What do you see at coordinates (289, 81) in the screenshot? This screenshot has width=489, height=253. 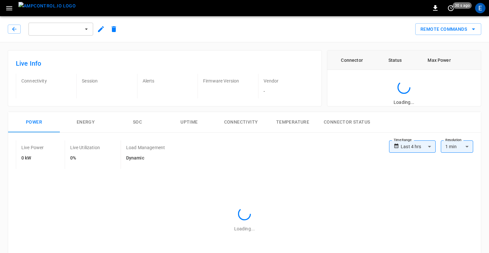 I see `p: Vendor` at bounding box center [289, 81].